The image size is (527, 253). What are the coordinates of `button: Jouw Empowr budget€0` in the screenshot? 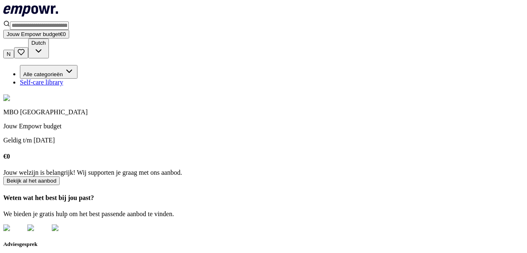 It's located at (36, 34).